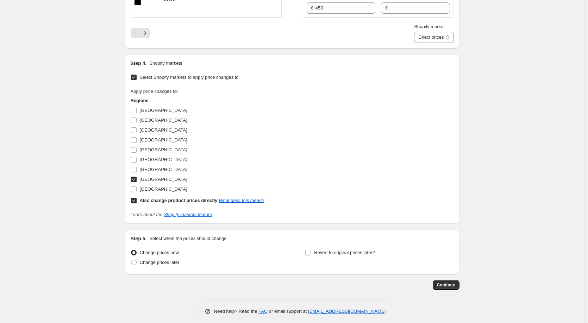  What do you see at coordinates (344, 252) in the screenshot?
I see `span: Revert to original prices later?` at bounding box center [344, 252].